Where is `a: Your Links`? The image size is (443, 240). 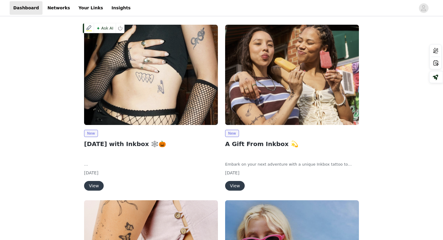
a: Your Links is located at coordinates (91, 8).